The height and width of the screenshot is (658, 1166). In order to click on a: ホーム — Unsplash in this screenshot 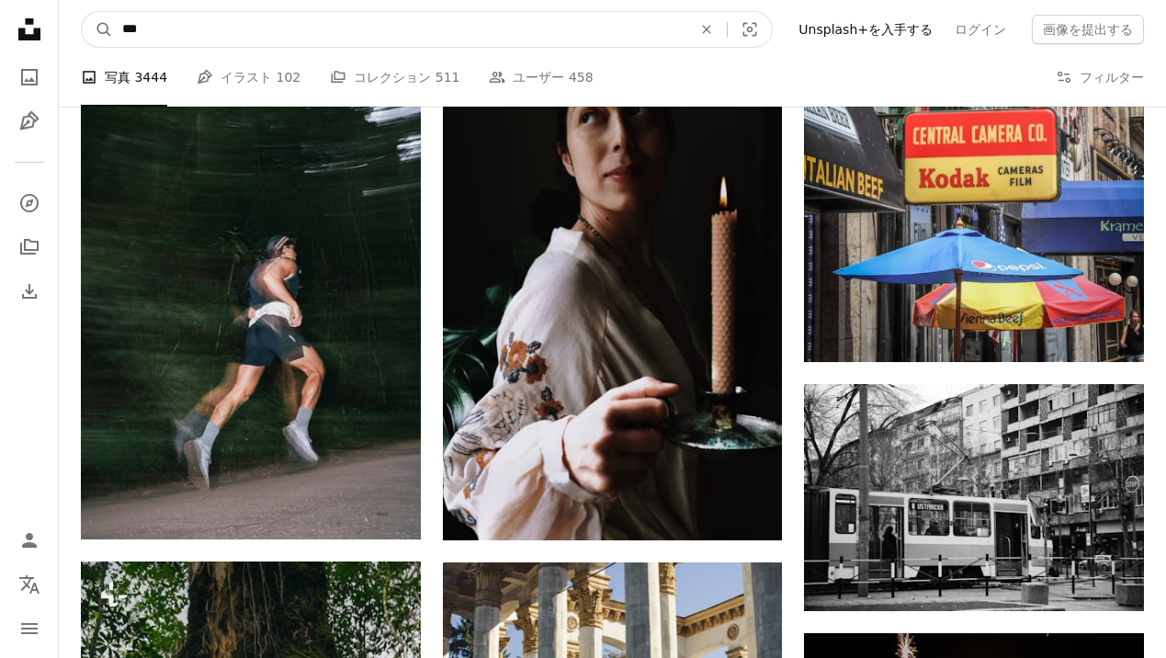, I will do `click(29, 31)`.